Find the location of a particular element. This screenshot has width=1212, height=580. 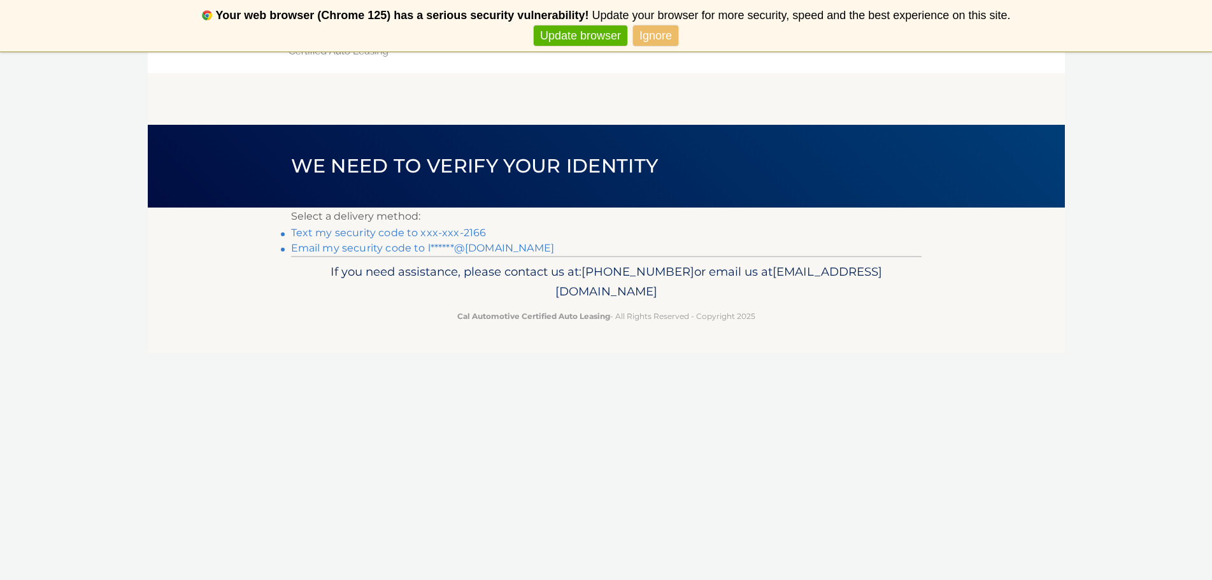

b: Your web browser (Chrome 125) has a serious security vulnerability! is located at coordinates (402, 15).